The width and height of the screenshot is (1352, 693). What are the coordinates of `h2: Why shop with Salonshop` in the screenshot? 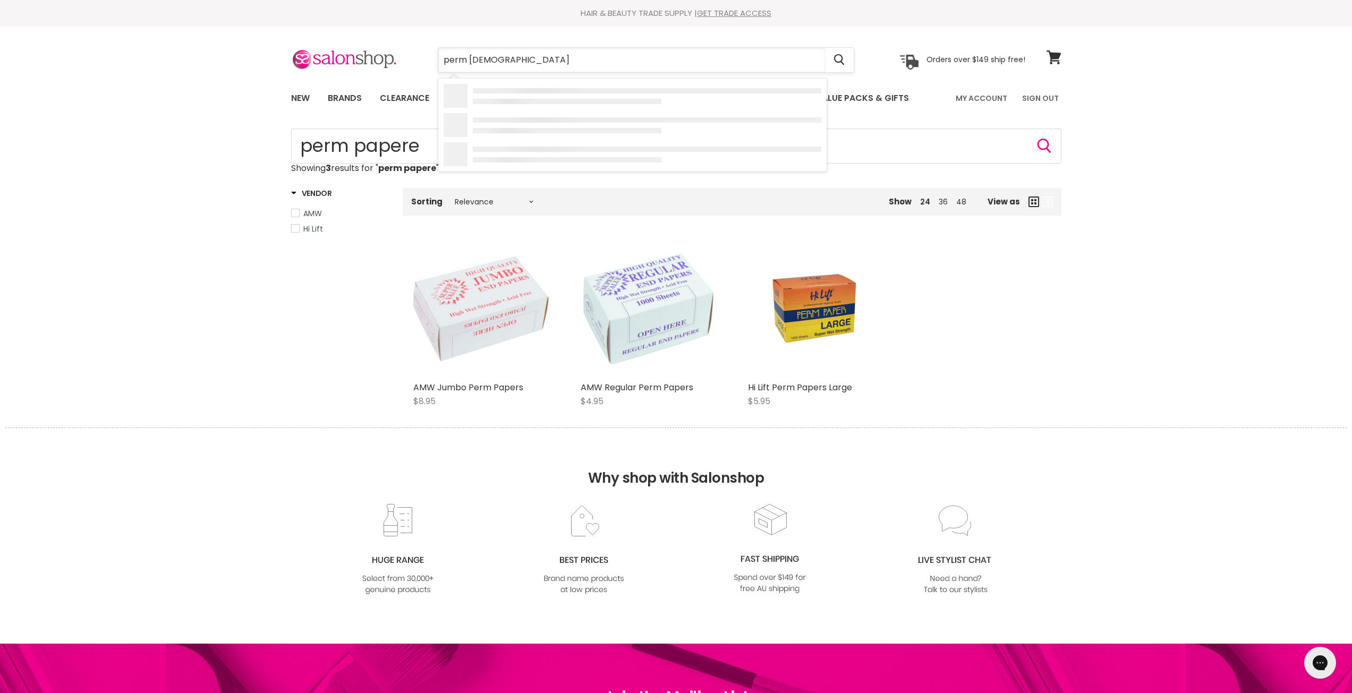 It's located at (676, 465).